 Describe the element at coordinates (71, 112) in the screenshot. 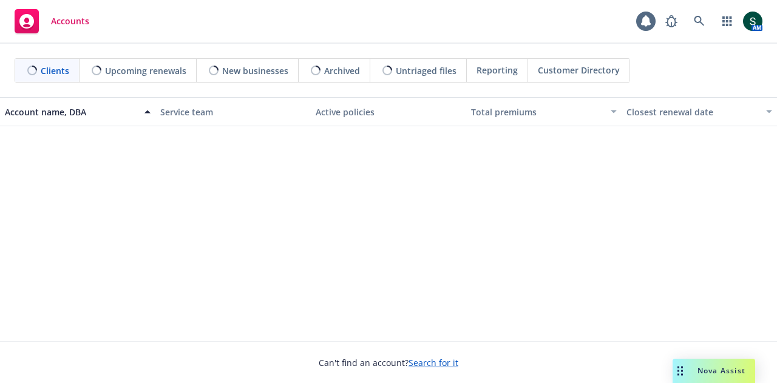

I see `div: Account name, DBA` at that location.